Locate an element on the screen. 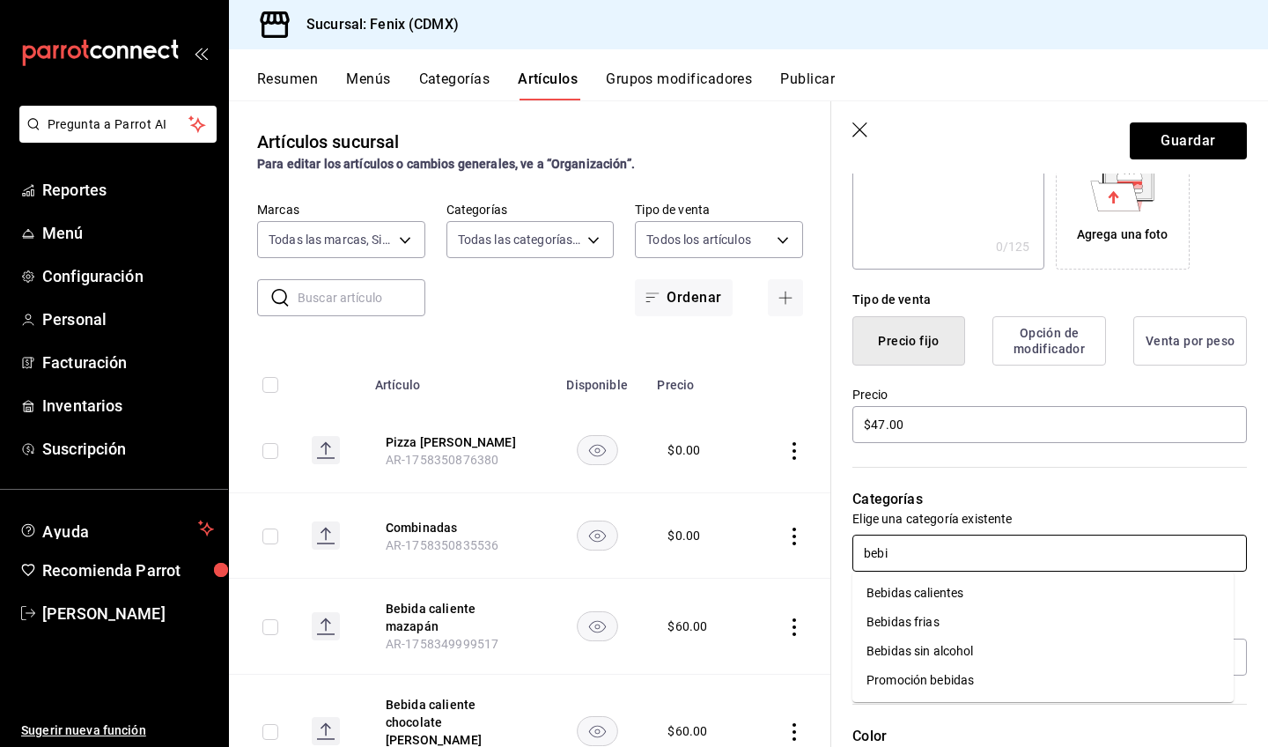 Image resolution: width=1268 pixels, height=747 pixels. span: Reportes is located at coordinates (128, 189).